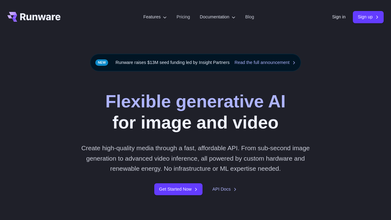 This screenshot has width=391, height=220. What do you see at coordinates (196, 101) in the screenshot?
I see `strong: Flexible generative AI` at bounding box center [196, 101].